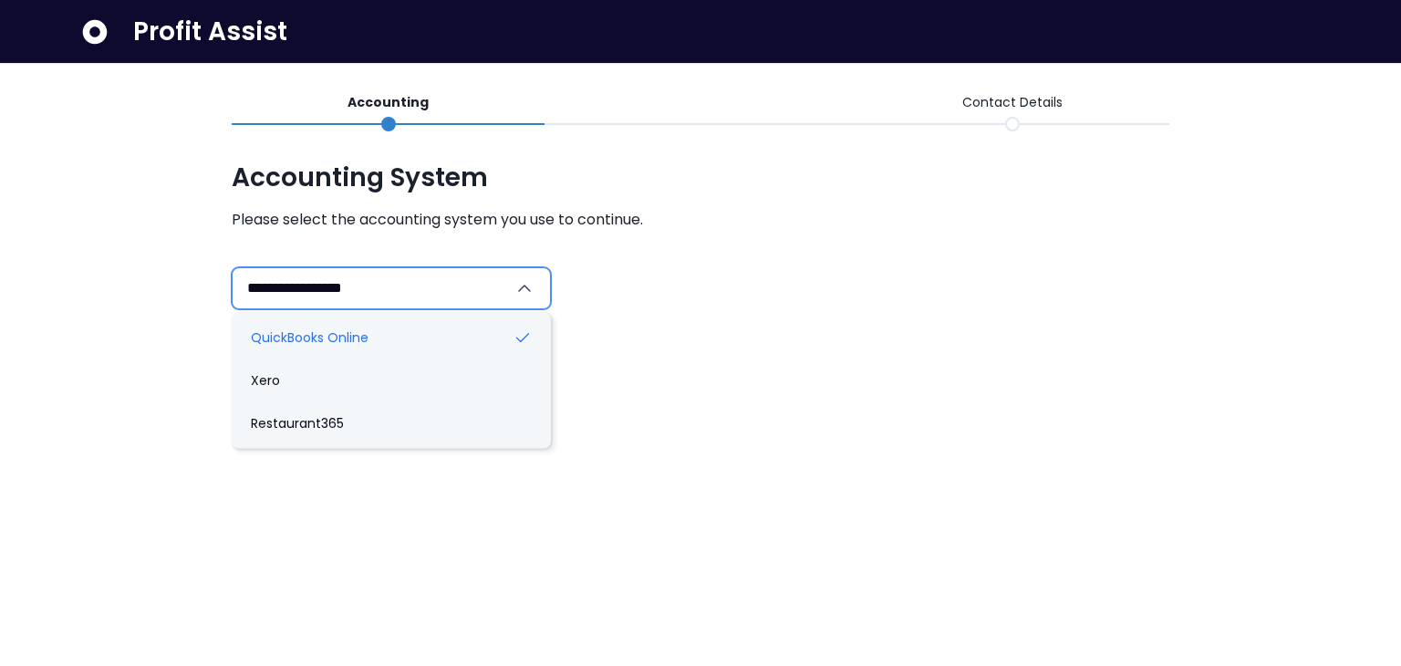  Describe the element at coordinates (391, 380) in the screenshot. I see `li: Xero` at that location.